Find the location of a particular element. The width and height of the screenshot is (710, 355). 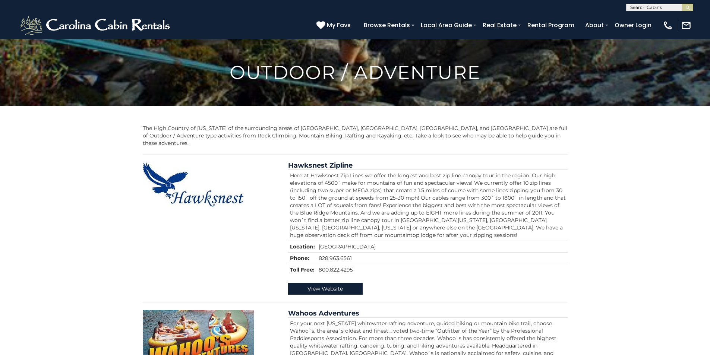

a: Local Area Guide is located at coordinates (446, 25).